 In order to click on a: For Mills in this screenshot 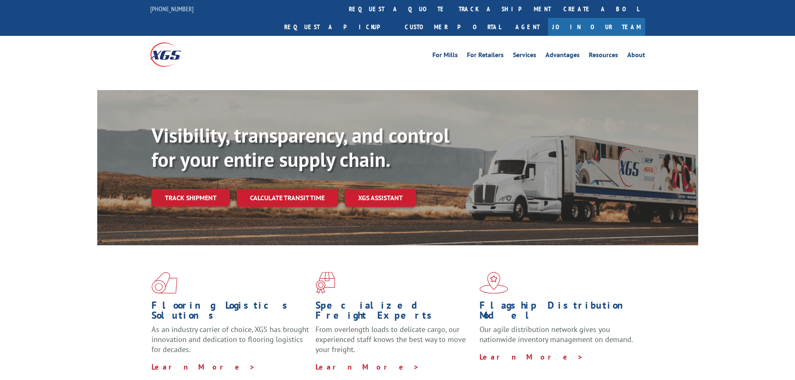, I will do `click(445, 56)`.